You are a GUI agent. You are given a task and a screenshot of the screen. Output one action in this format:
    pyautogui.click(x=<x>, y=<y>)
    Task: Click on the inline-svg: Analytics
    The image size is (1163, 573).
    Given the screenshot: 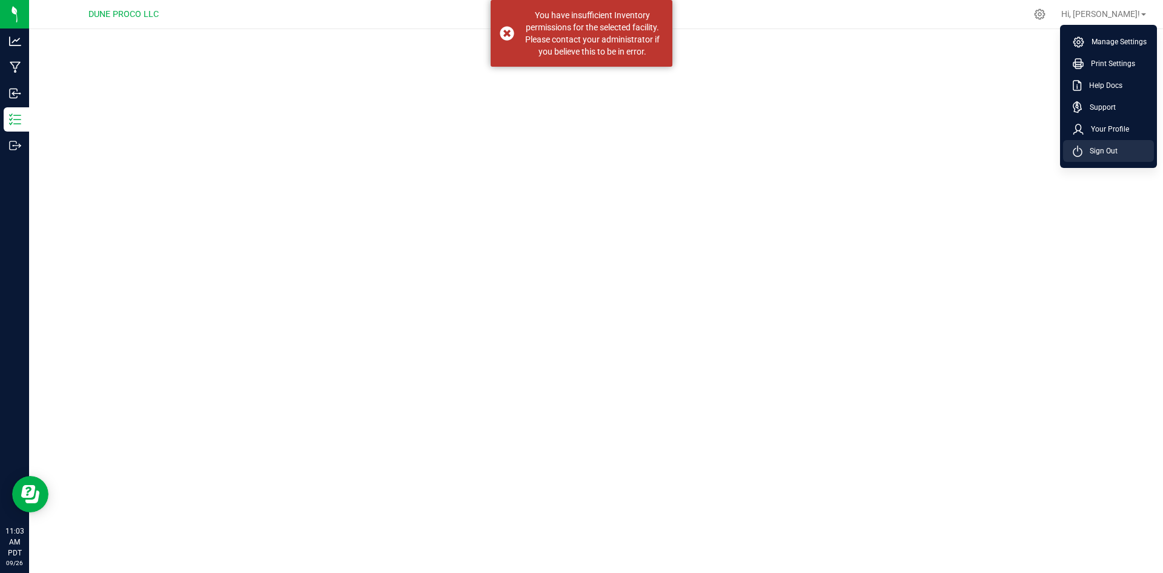 What is the action you would take?
    pyautogui.click(x=15, y=41)
    